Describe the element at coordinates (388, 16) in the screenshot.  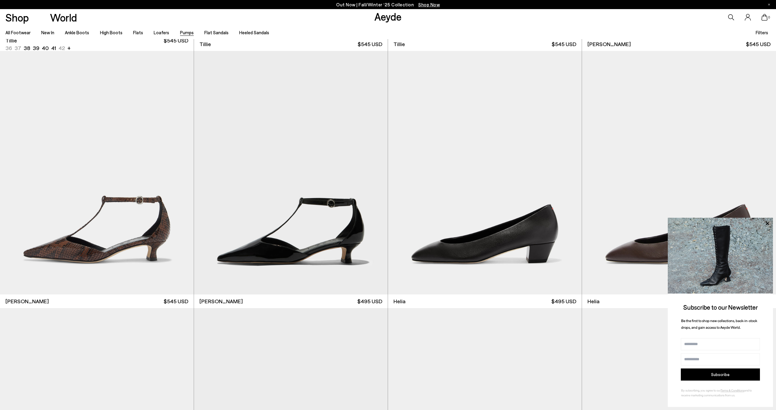
I see `a: Aeyde` at that location.